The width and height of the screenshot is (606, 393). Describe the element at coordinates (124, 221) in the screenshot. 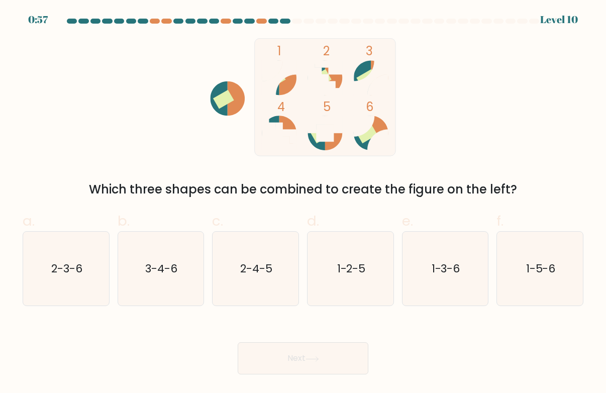

I see `span: b.` at that location.